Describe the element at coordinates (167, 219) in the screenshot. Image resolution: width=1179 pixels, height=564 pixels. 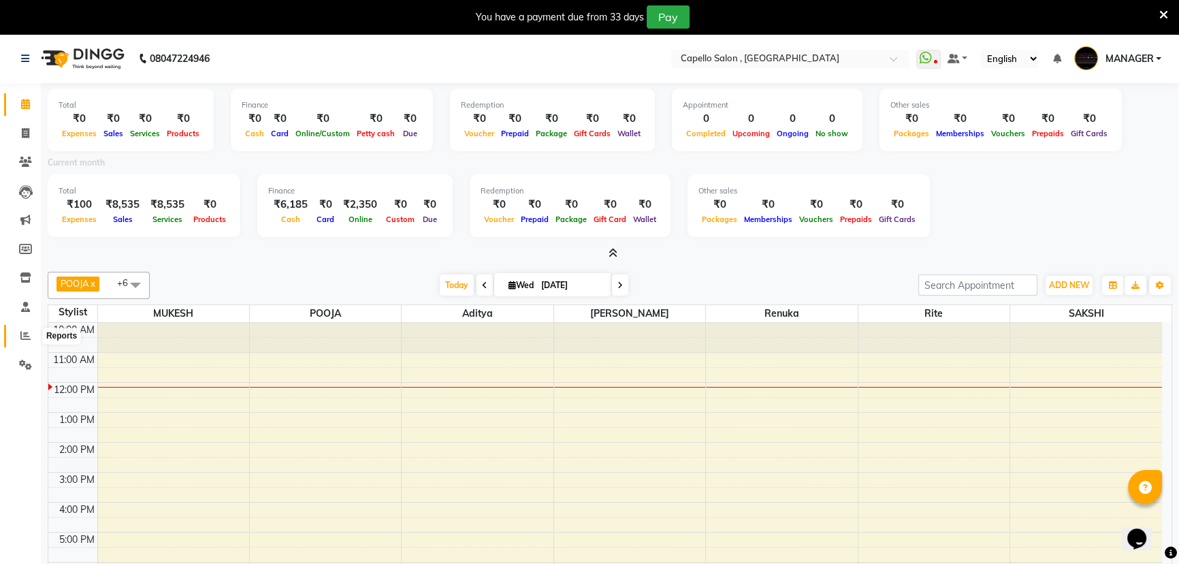
I see `span: Services` at that location.